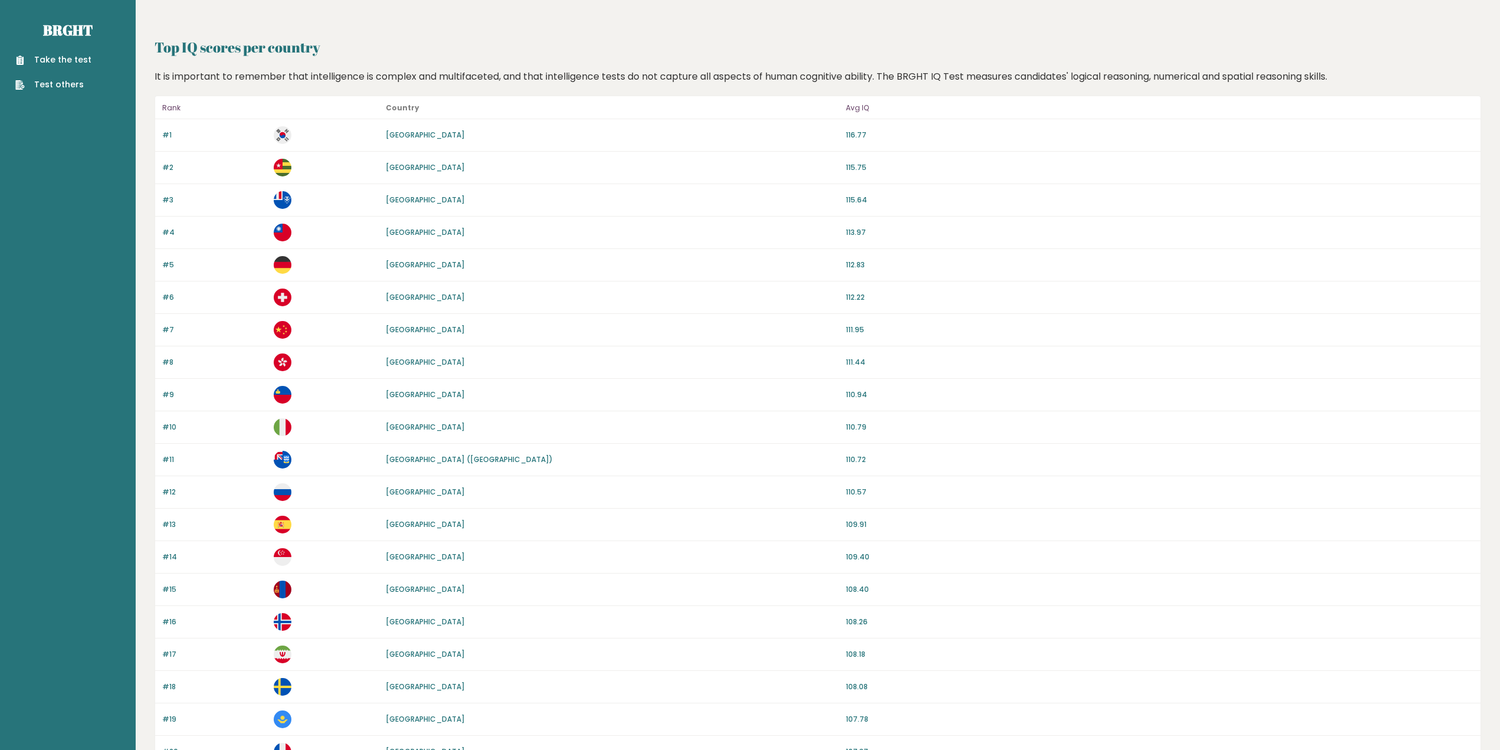 The image size is (1500, 750). I want to click on p: #14, so click(214, 557).